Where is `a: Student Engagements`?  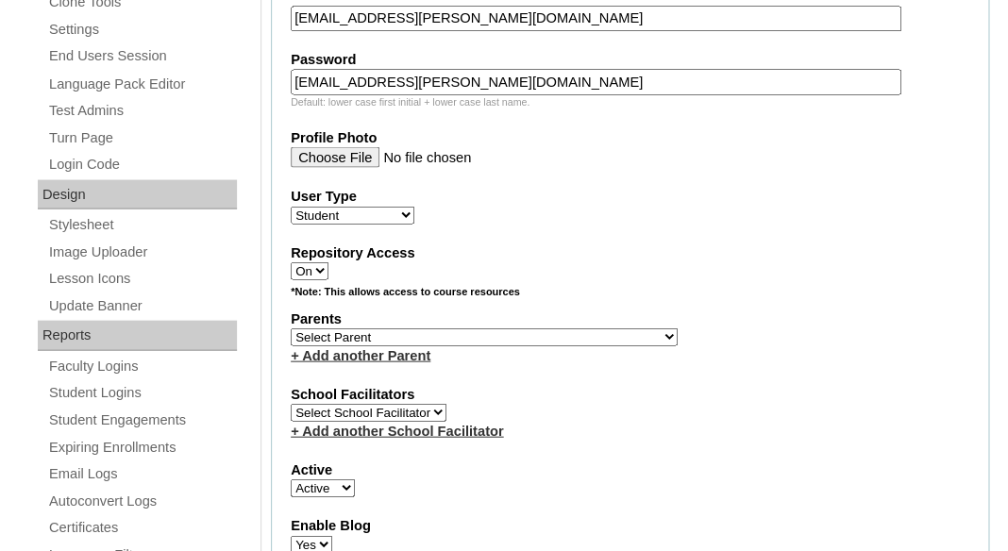 a: Student Engagements is located at coordinates (142, 419).